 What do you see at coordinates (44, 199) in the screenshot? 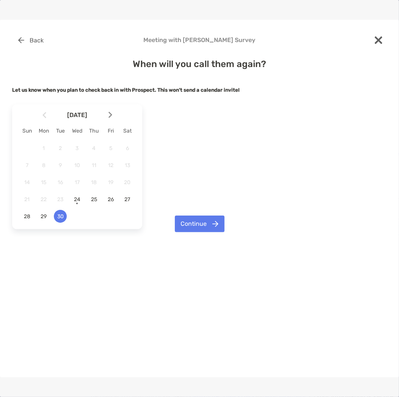
I see `span: 22` at bounding box center [44, 199].